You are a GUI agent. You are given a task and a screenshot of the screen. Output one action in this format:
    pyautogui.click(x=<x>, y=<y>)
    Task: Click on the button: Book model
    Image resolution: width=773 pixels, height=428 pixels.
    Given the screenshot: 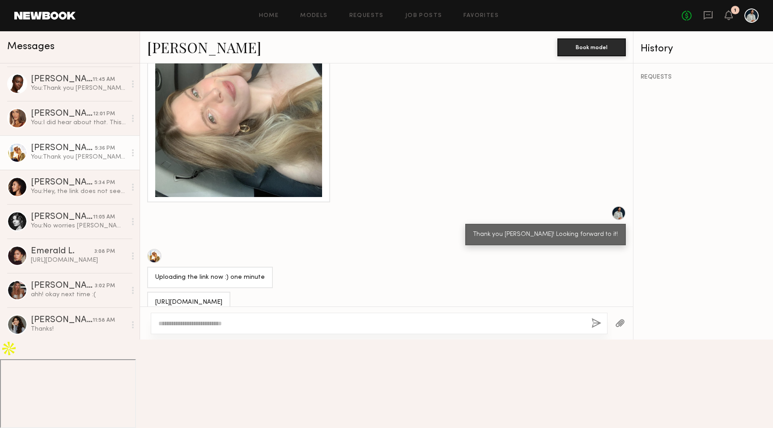 What is the action you would take?
    pyautogui.click(x=591, y=47)
    